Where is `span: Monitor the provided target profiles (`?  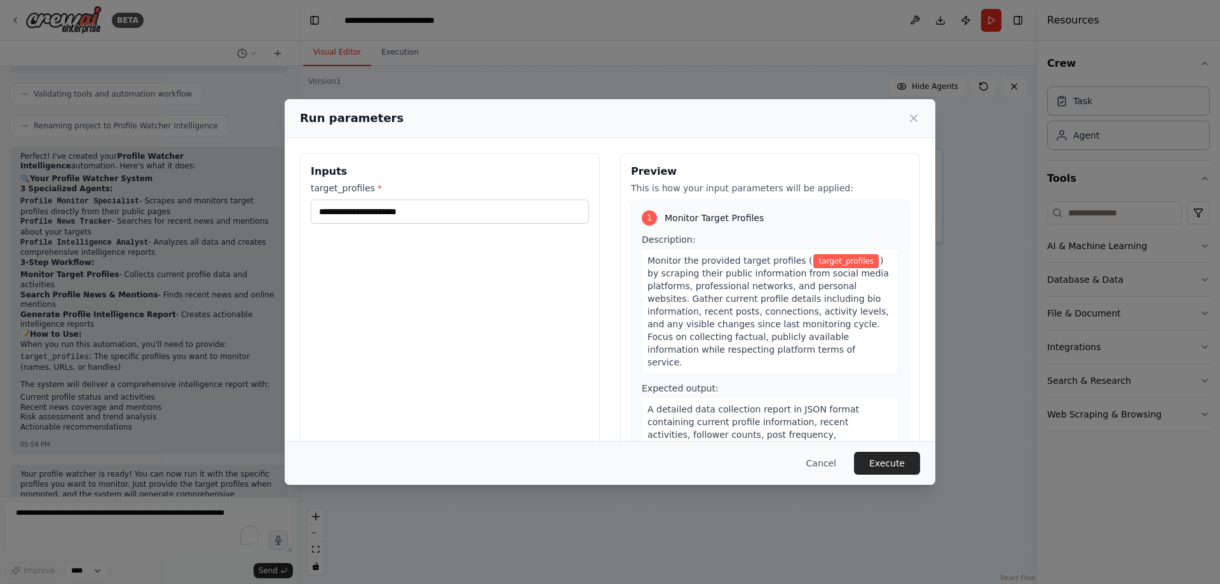 span: Monitor the provided target profiles ( is located at coordinates (729, 260).